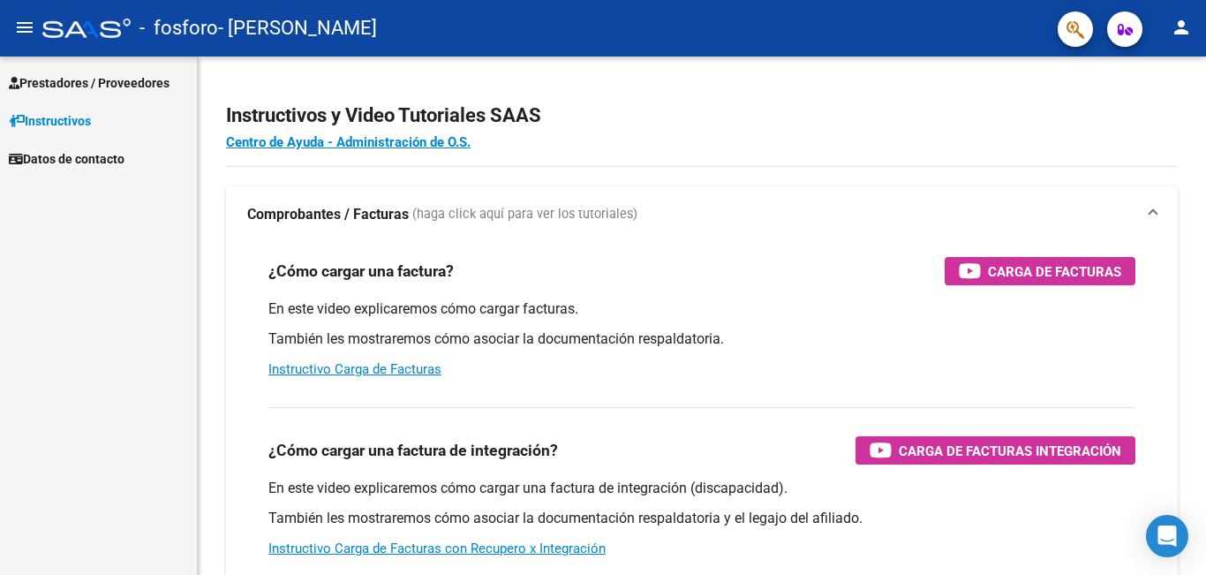 The image size is (1206, 575). I want to click on span: Instructivos, so click(49, 121).